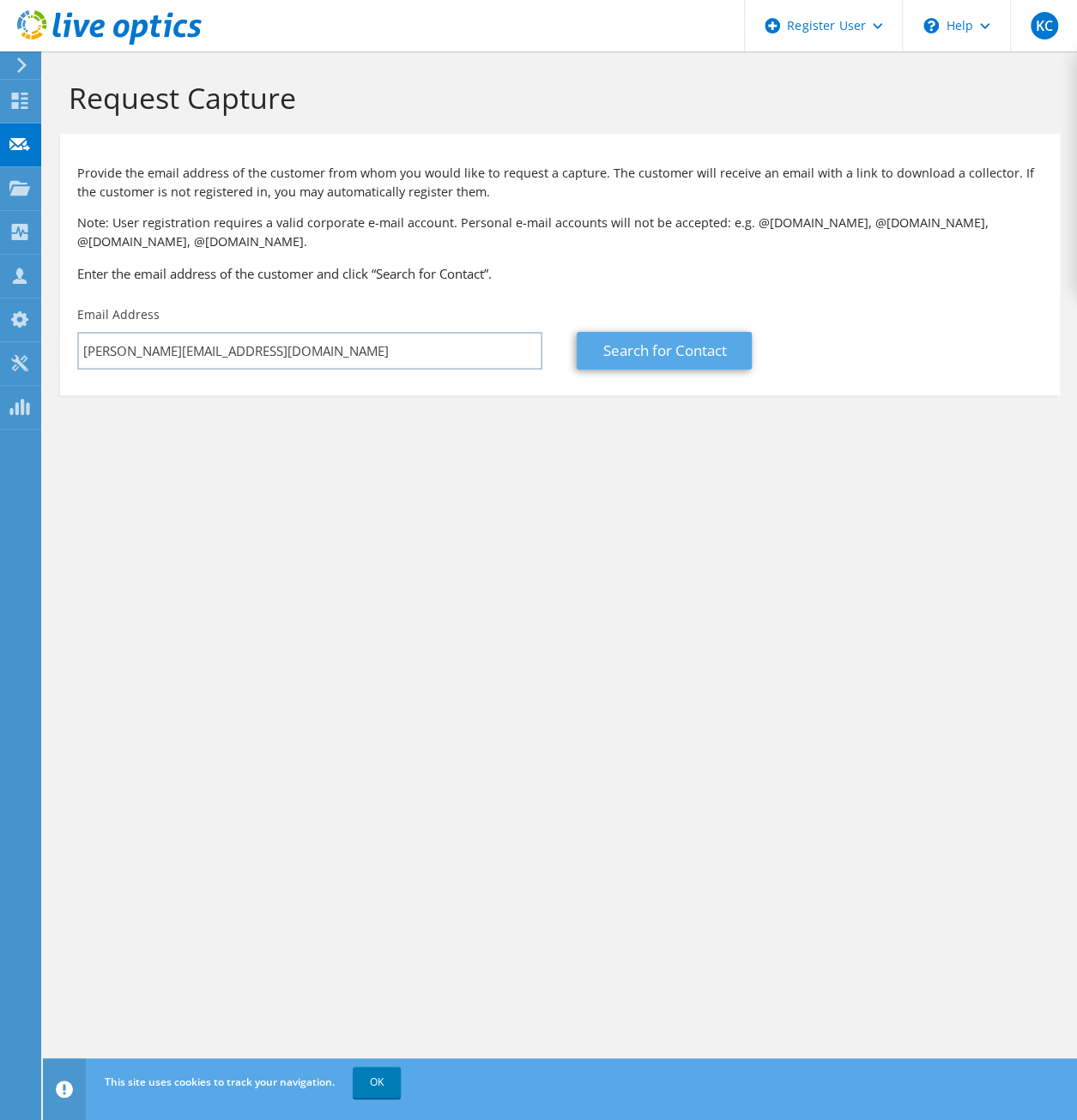 This screenshot has width=1077, height=1120. Describe the element at coordinates (376, 1083) in the screenshot. I see `a: OK` at that location.